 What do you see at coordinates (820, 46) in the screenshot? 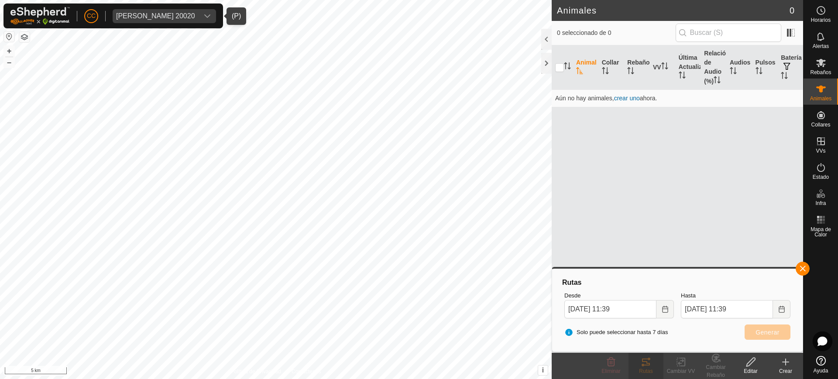
I see `span: Alertas` at bounding box center [820, 46].